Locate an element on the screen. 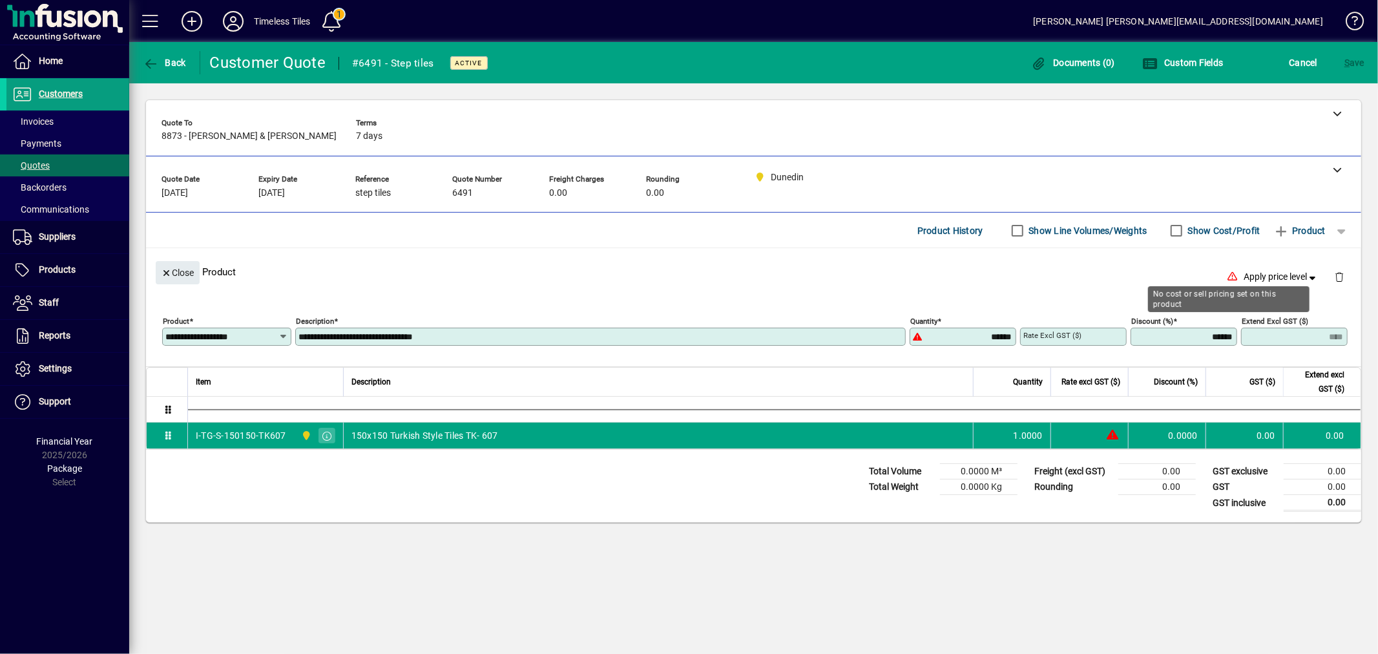 The image size is (1378, 654). td: 0.0000 M³ is located at coordinates (979, 472).